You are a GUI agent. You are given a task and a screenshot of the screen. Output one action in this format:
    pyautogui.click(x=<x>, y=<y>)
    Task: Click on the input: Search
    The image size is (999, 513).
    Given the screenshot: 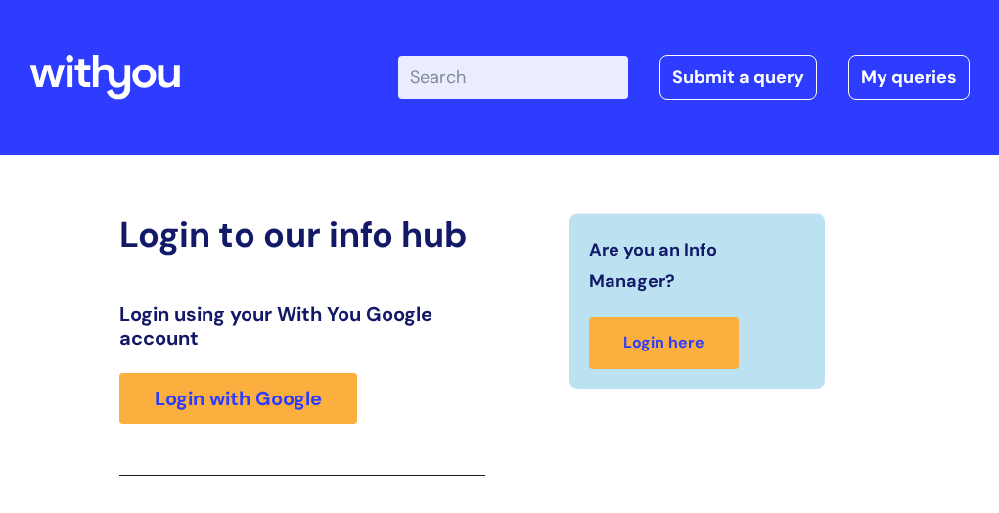 What is the action you would take?
    pyautogui.click(x=513, y=77)
    